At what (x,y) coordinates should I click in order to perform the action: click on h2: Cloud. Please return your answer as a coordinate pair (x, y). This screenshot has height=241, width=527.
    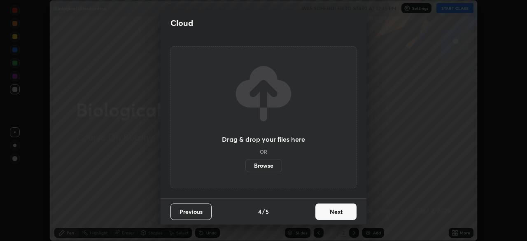
    Looking at the image, I should click on (182, 23).